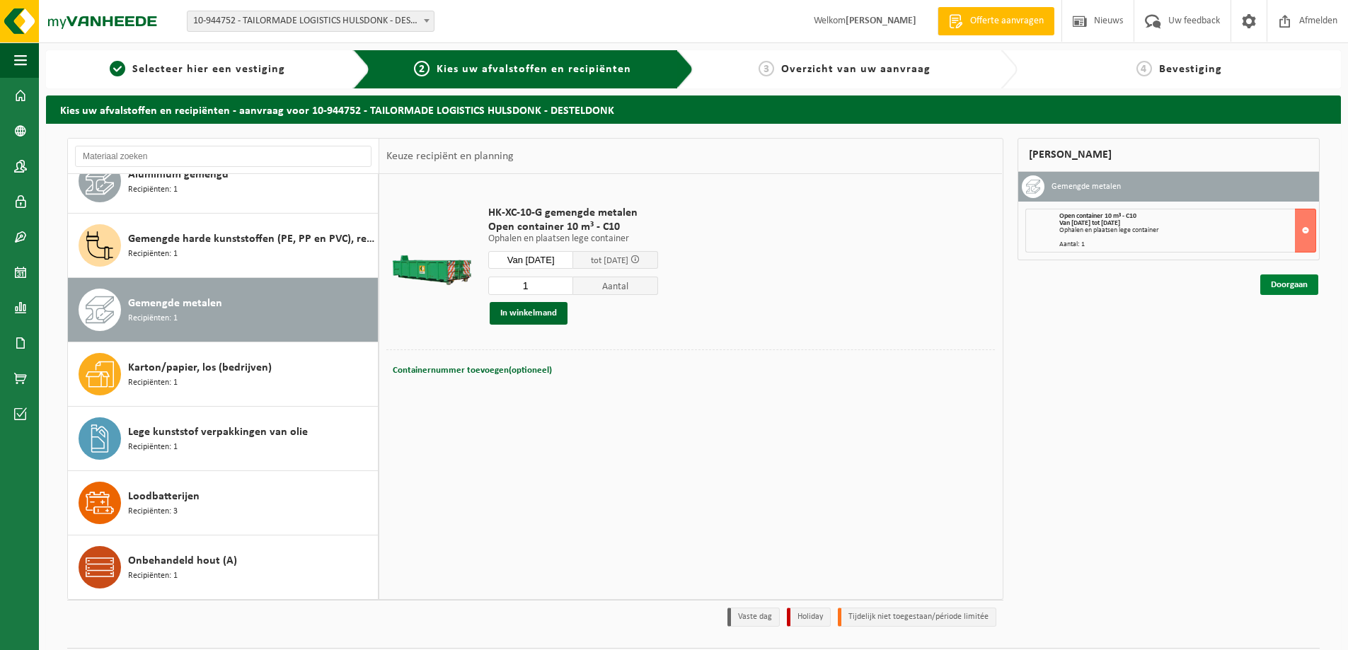 The height and width of the screenshot is (650, 1348). What do you see at coordinates (223, 181) in the screenshot?
I see `button: Aluminium gemengd Recipiënten: 1` at bounding box center [223, 181].